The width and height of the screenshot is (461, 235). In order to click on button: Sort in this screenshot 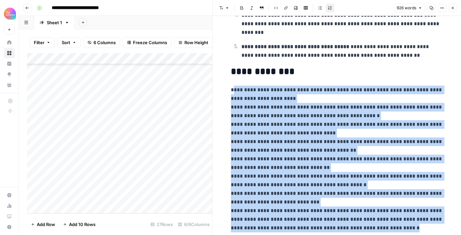, I will do `click(69, 42)`.